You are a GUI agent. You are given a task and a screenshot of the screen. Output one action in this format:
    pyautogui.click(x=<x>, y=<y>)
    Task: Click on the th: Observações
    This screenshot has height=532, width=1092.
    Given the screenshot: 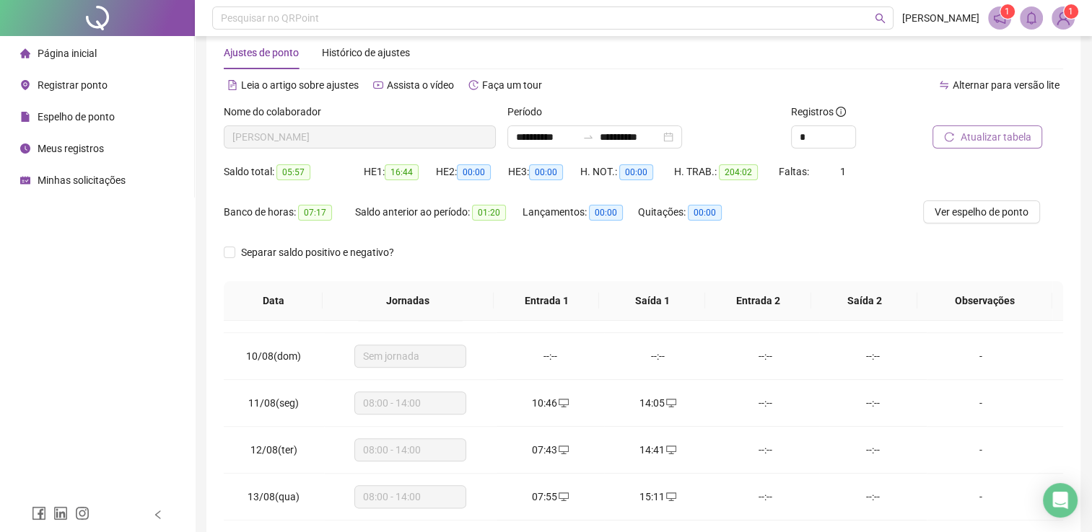 What is the action you would take?
    pyautogui.click(x=984, y=301)
    